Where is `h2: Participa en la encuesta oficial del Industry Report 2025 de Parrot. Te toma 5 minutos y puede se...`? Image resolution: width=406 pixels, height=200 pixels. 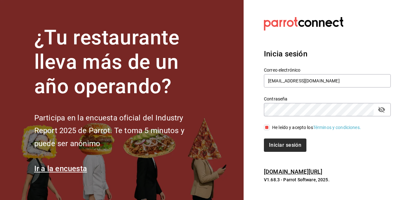
h2: Participa en la encuesta oficial del Industry Report 2025 de Parrot. Te toma 5 minutos y puede se... is located at coordinates (120, 131).